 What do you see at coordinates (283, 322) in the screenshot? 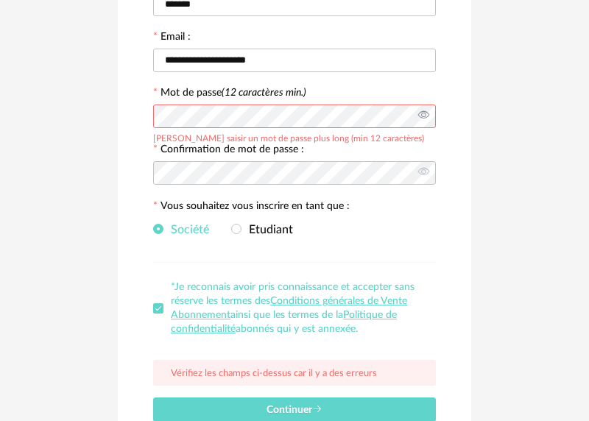
I see `a: Politique de confidentialité` at bounding box center [283, 322].